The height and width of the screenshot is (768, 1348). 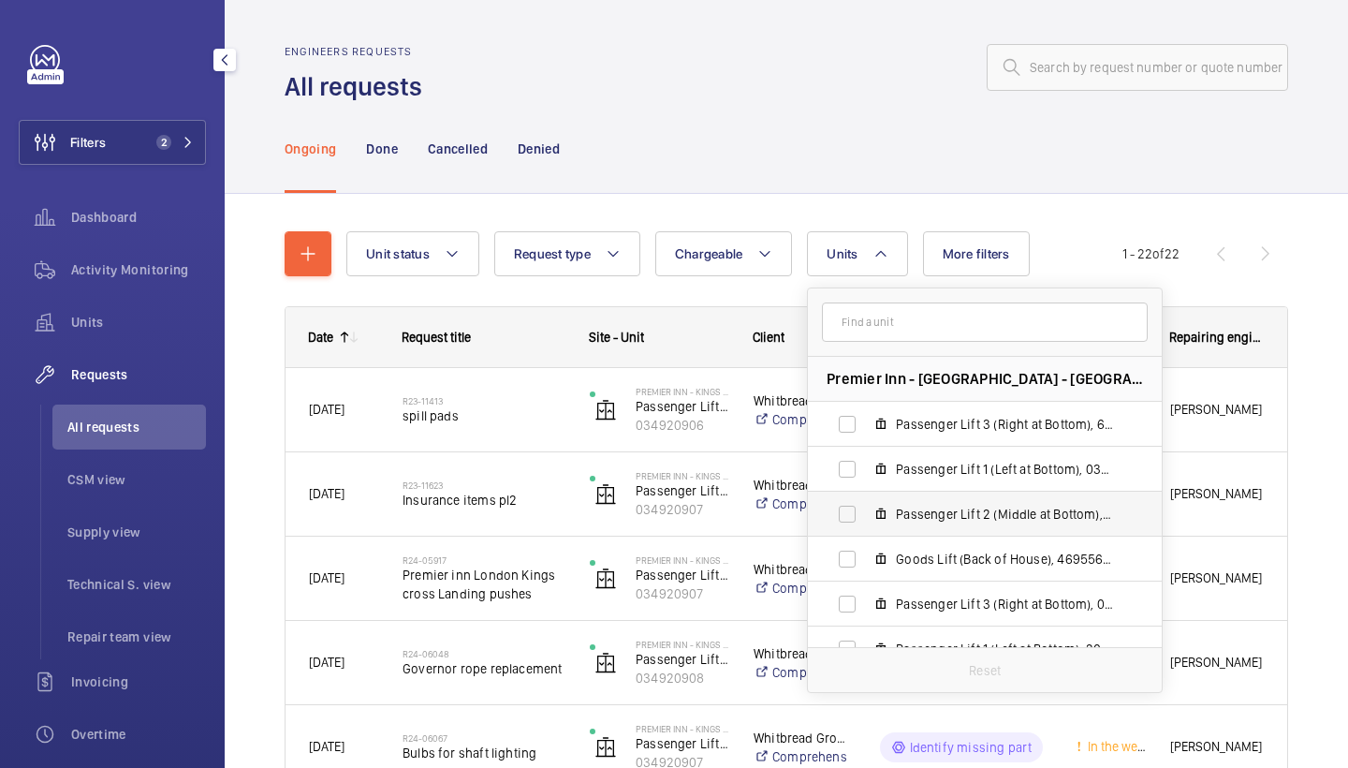 What do you see at coordinates (484, 560) in the screenshot?
I see `h2: R24-05917` at bounding box center [484, 560].